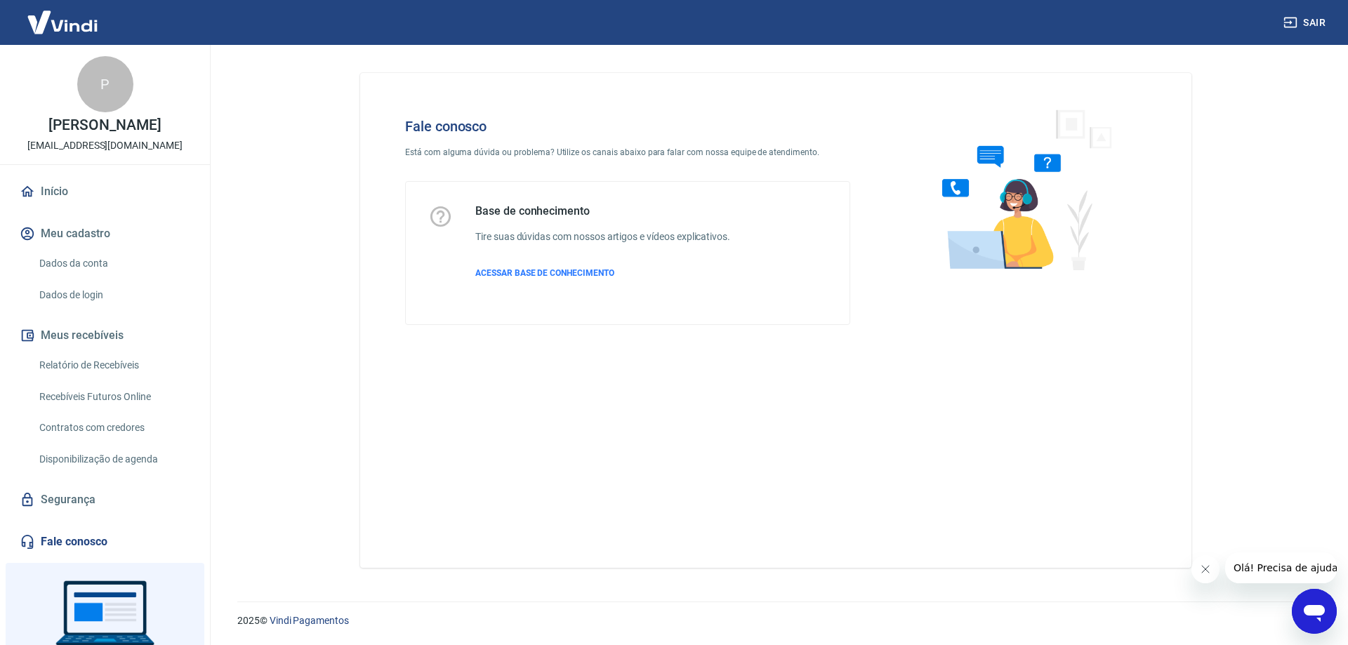 The height and width of the screenshot is (645, 1348). Describe the element at coordinates (113, 295) in the screenshot. I see `a: Dados de login` at that location.